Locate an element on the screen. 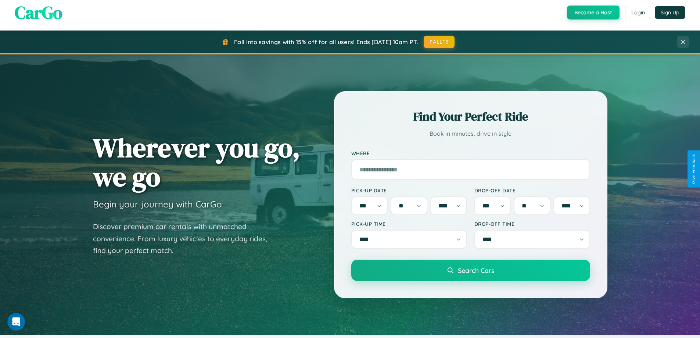 The image size is (700, 338). h2: Find Your Perfect Ride is located at coordinates (471, 116).